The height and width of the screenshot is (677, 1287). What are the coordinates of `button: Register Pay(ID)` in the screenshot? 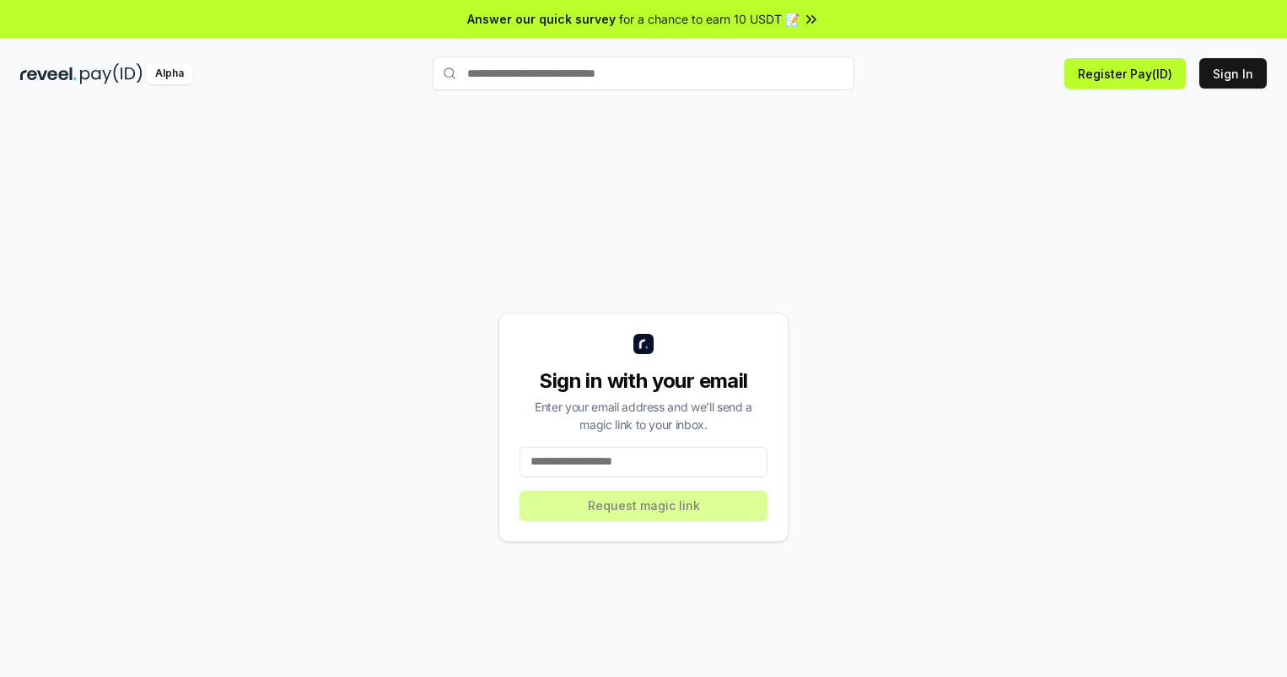 It's located at (1125, 73).